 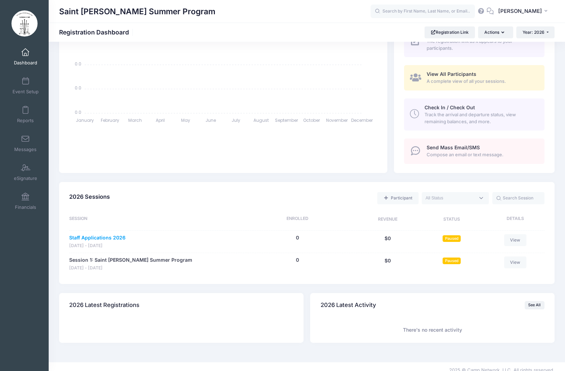 I want to click on tspan: February, so click(x=110, y=120).